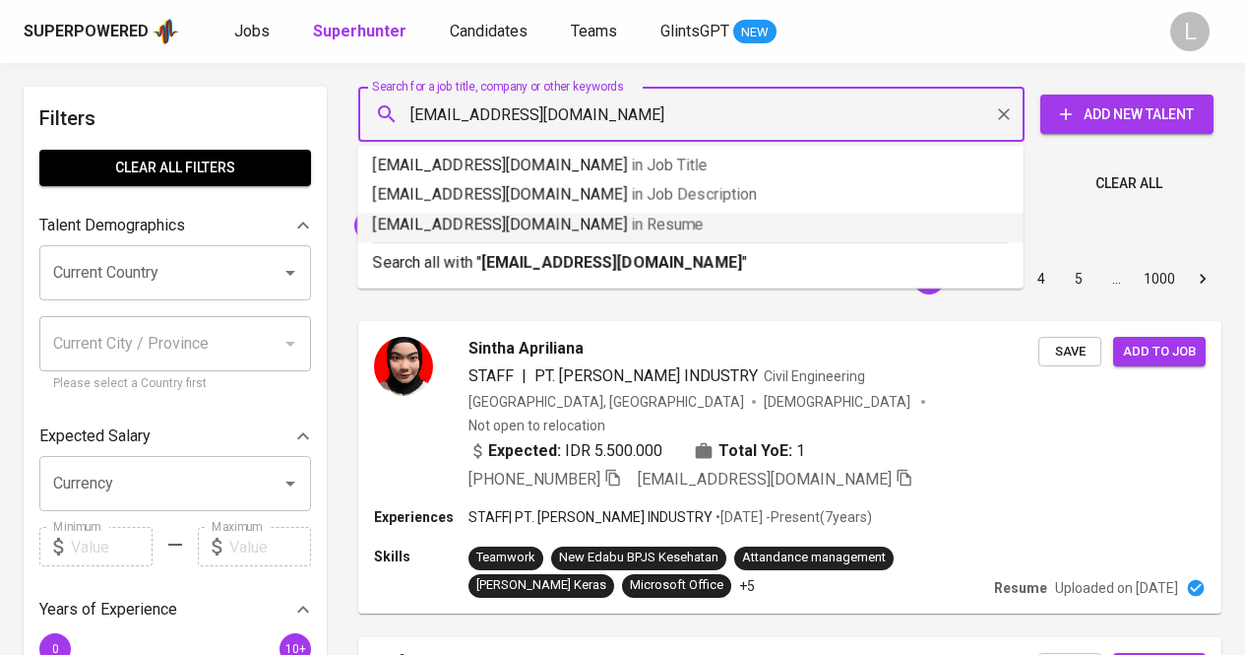  I want to click on p: Experiences, so click(421, 517).